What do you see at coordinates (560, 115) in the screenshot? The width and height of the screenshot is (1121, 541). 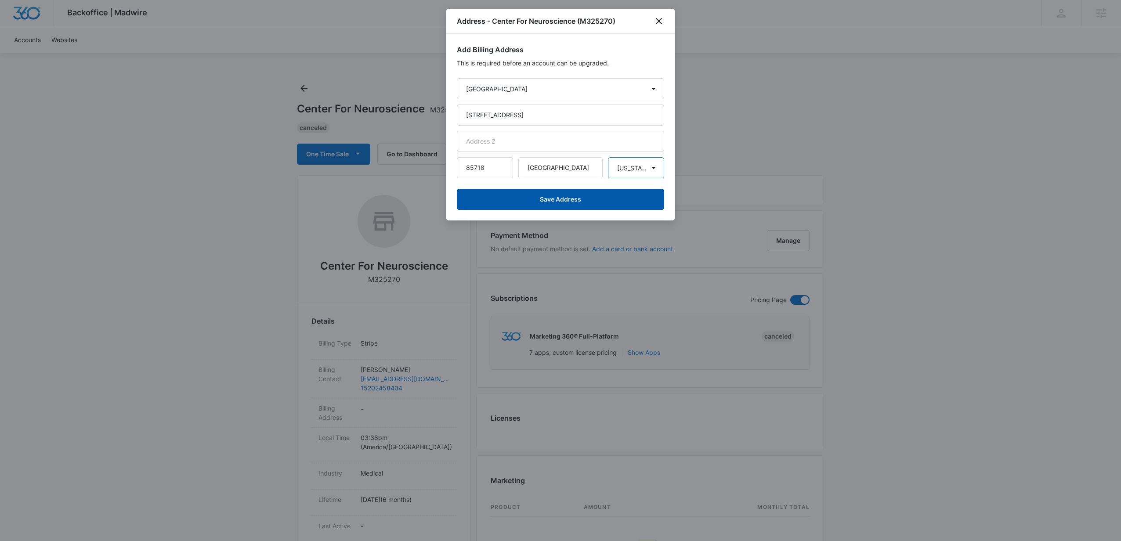 I see `input: Address 1` at bounding box center [560, 115].